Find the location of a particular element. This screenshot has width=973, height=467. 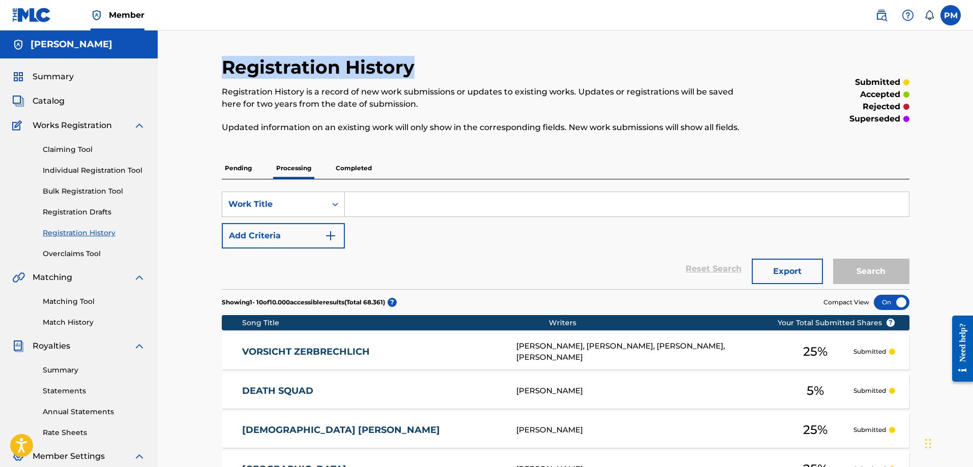

p: Completed is located at coordinates (353, 168).